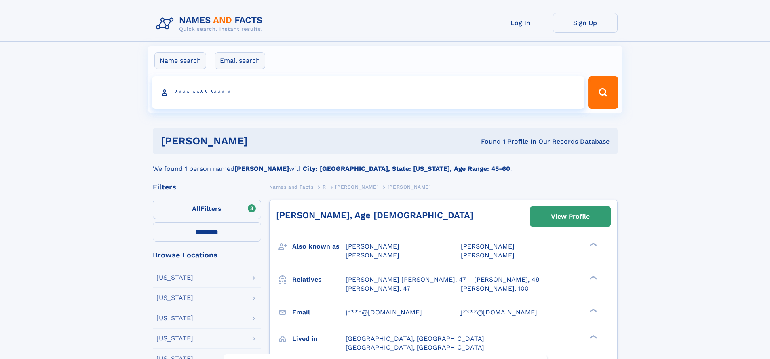 This screenshot has width=770, height=359. Describe the element at coordinates (487, 142) in the screenshot. I see `div: Found 1 Profile In Our Records Database` at that location.